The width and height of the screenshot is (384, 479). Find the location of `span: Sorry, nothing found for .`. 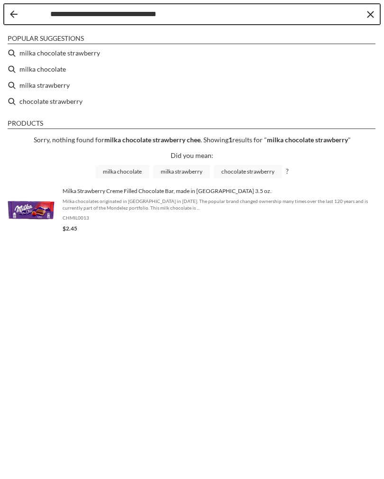

span: Sorry, nothing found for . is located at coordinates (118, 139).